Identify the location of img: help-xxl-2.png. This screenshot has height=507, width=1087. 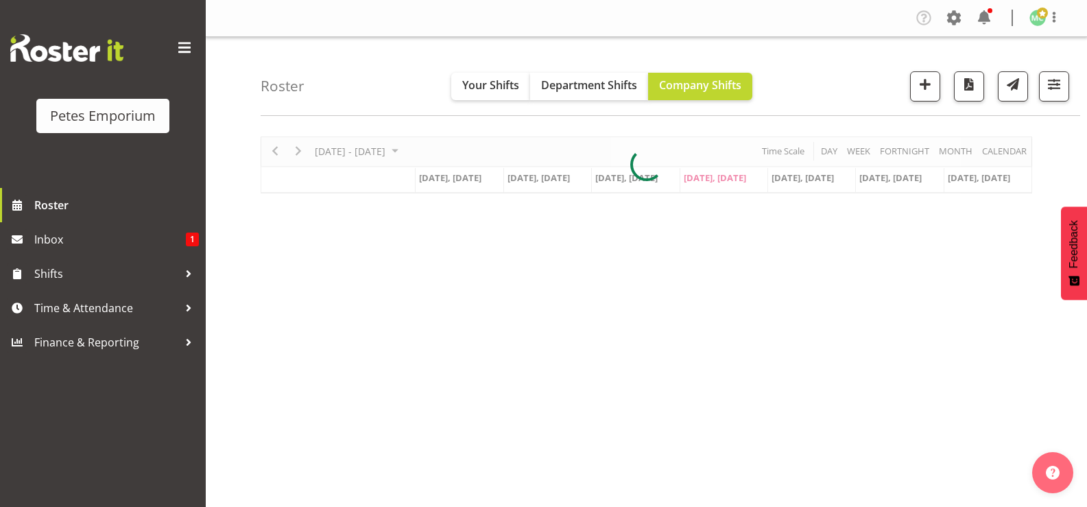
(1052, 472).